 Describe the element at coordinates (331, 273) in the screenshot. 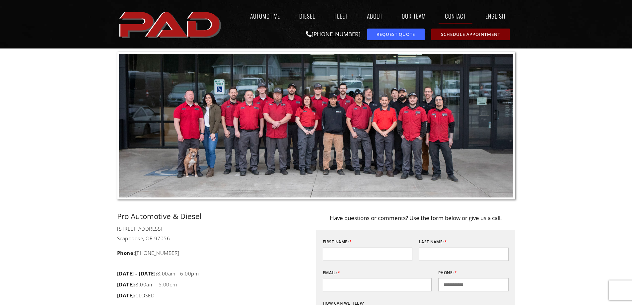

I see `label: Email:` at that location.